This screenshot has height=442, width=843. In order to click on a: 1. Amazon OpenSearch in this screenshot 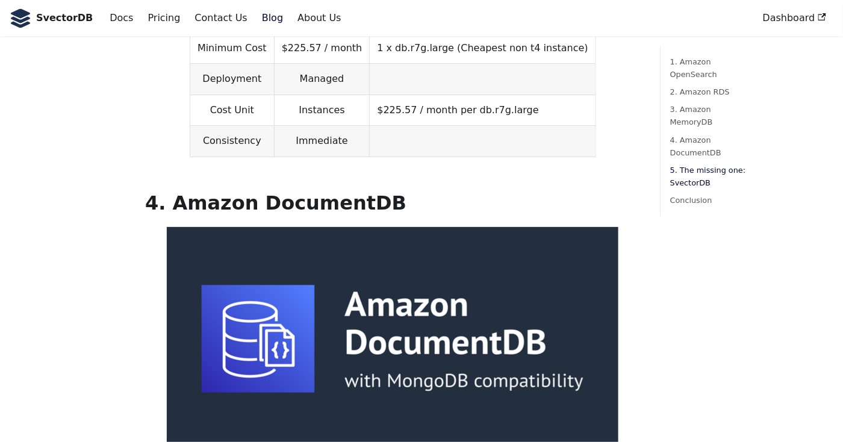, I will do `click(710, 68)`.